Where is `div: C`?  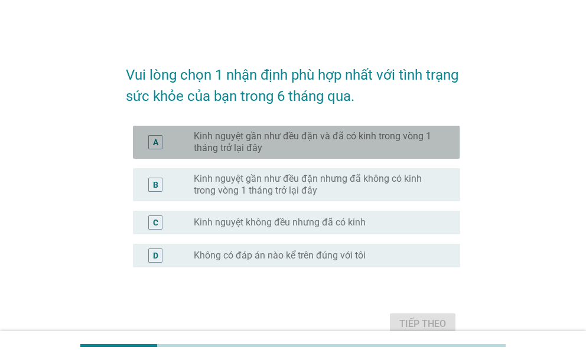
div: C is located at coordinates (155, 222).